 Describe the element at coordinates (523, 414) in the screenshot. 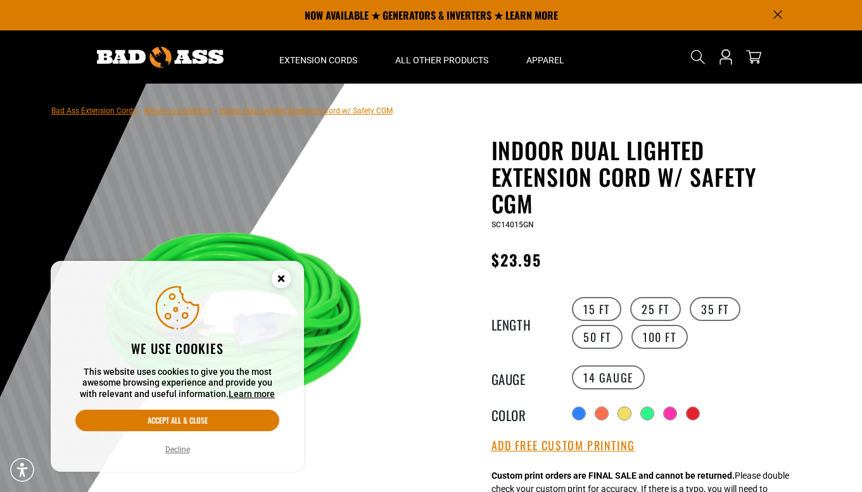

I see `legend: Color` at that location.